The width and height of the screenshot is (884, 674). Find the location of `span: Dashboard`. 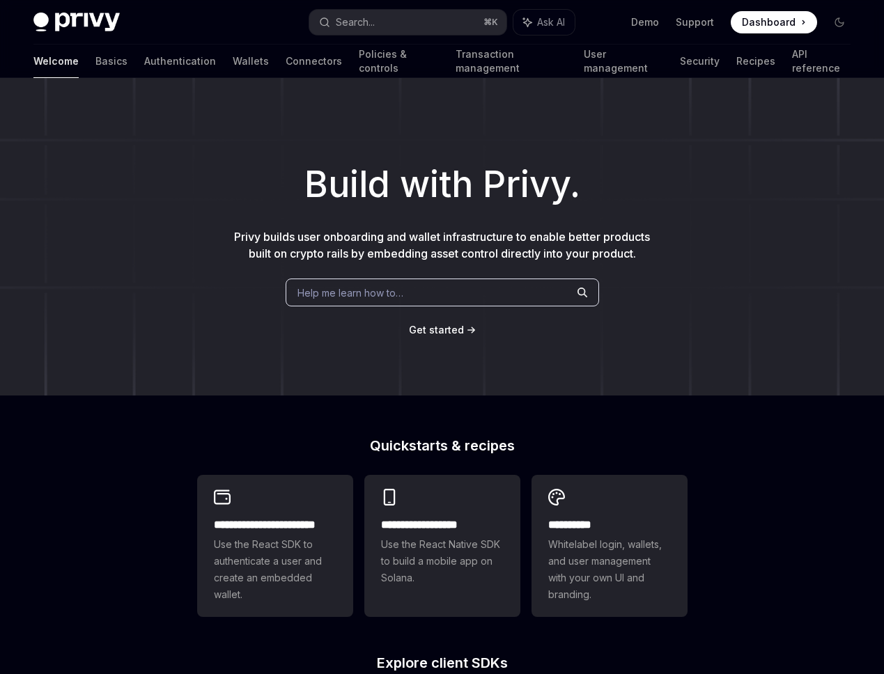

span: Dashboard is located at coordinates (768, 22).